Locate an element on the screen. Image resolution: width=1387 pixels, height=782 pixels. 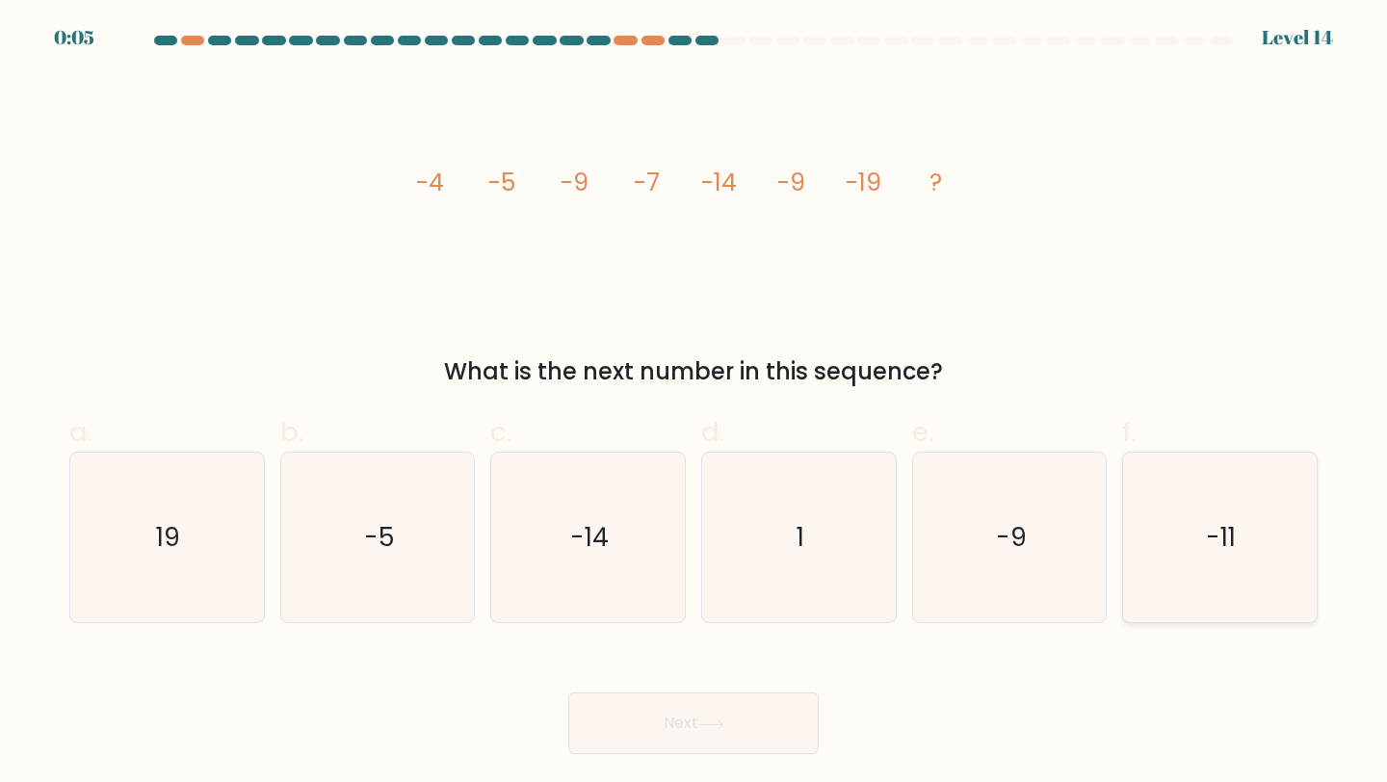
text: -14 is located at coordinates (589, 536).